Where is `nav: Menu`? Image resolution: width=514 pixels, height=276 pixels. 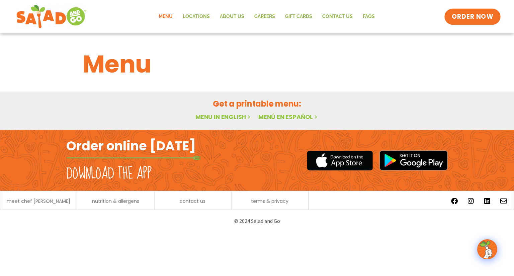
nav: Menu is located at coordinates (267, 17).